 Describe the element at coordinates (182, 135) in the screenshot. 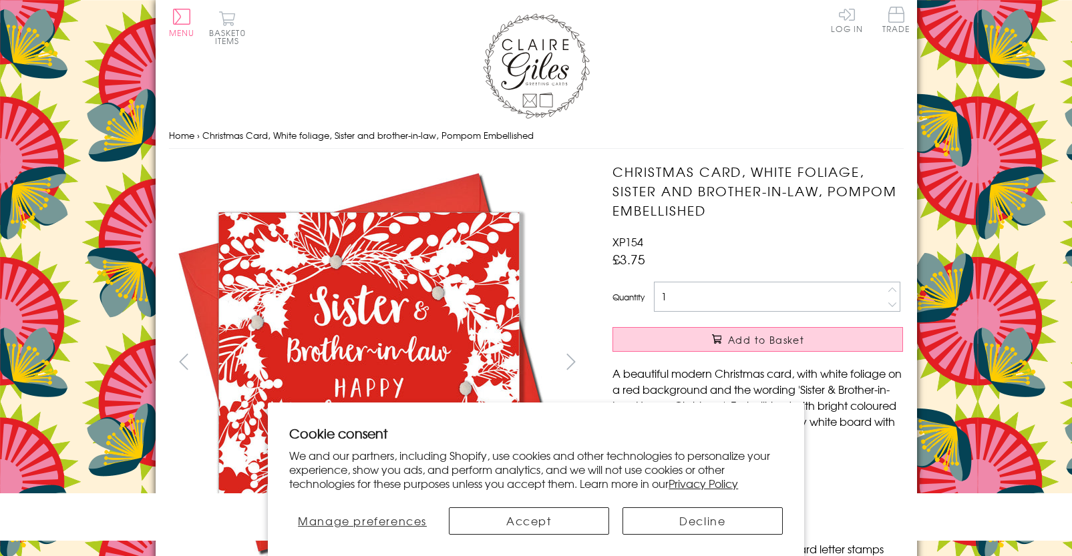

I see `a: Home` at that location.